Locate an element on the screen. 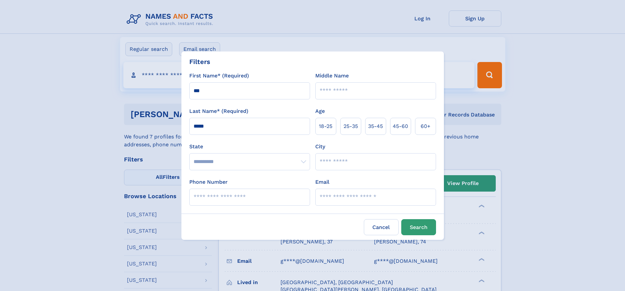 This screenshot has height=291, width=625. div: Filters is located at coordinates (200, 62).